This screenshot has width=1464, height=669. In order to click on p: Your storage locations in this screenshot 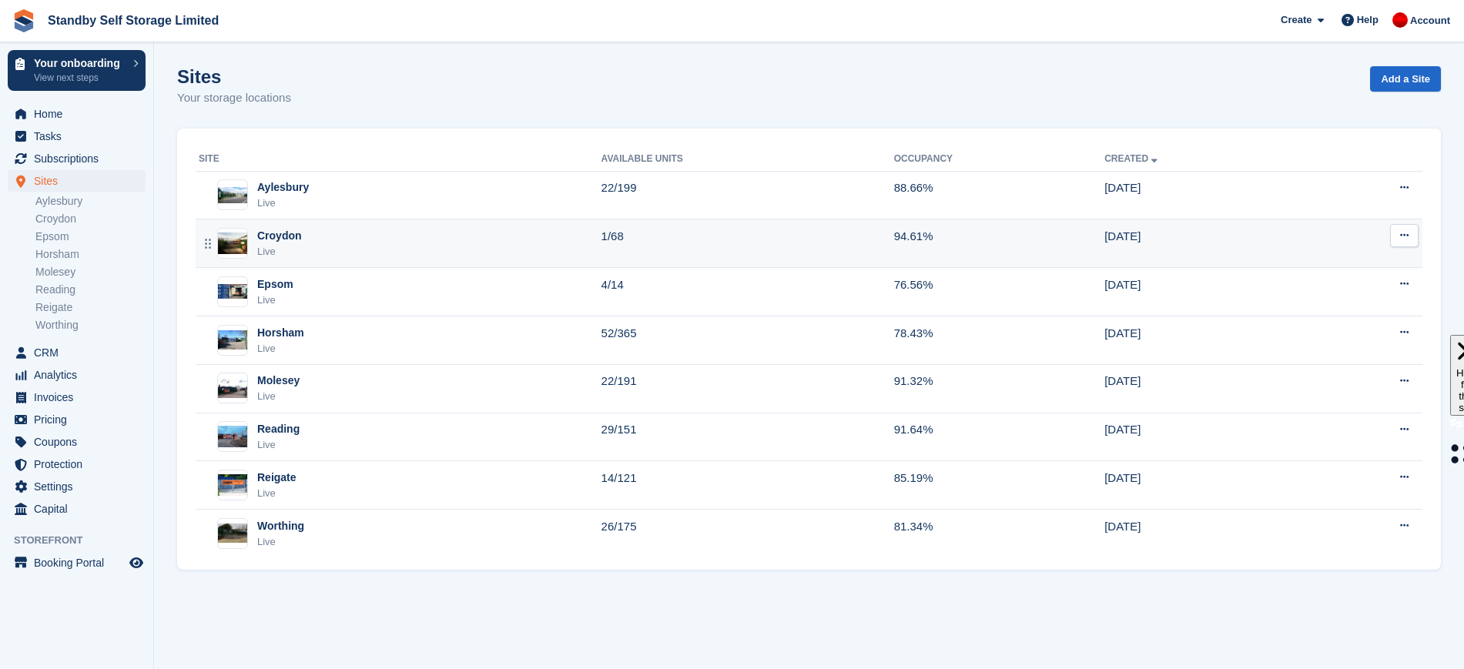, I will do `click(234, 98)`.